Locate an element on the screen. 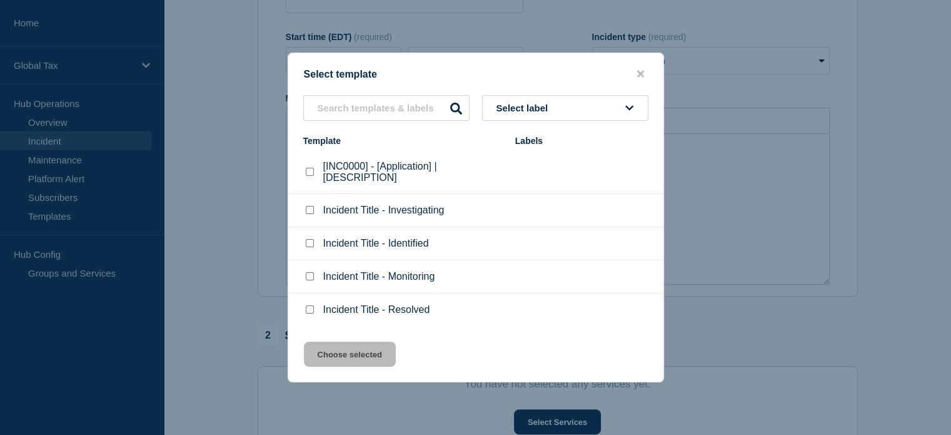 The width and height of the screenshot is (951, 435). input: Incident Title - Investigating checkbox is located at coordinates (310, 210).